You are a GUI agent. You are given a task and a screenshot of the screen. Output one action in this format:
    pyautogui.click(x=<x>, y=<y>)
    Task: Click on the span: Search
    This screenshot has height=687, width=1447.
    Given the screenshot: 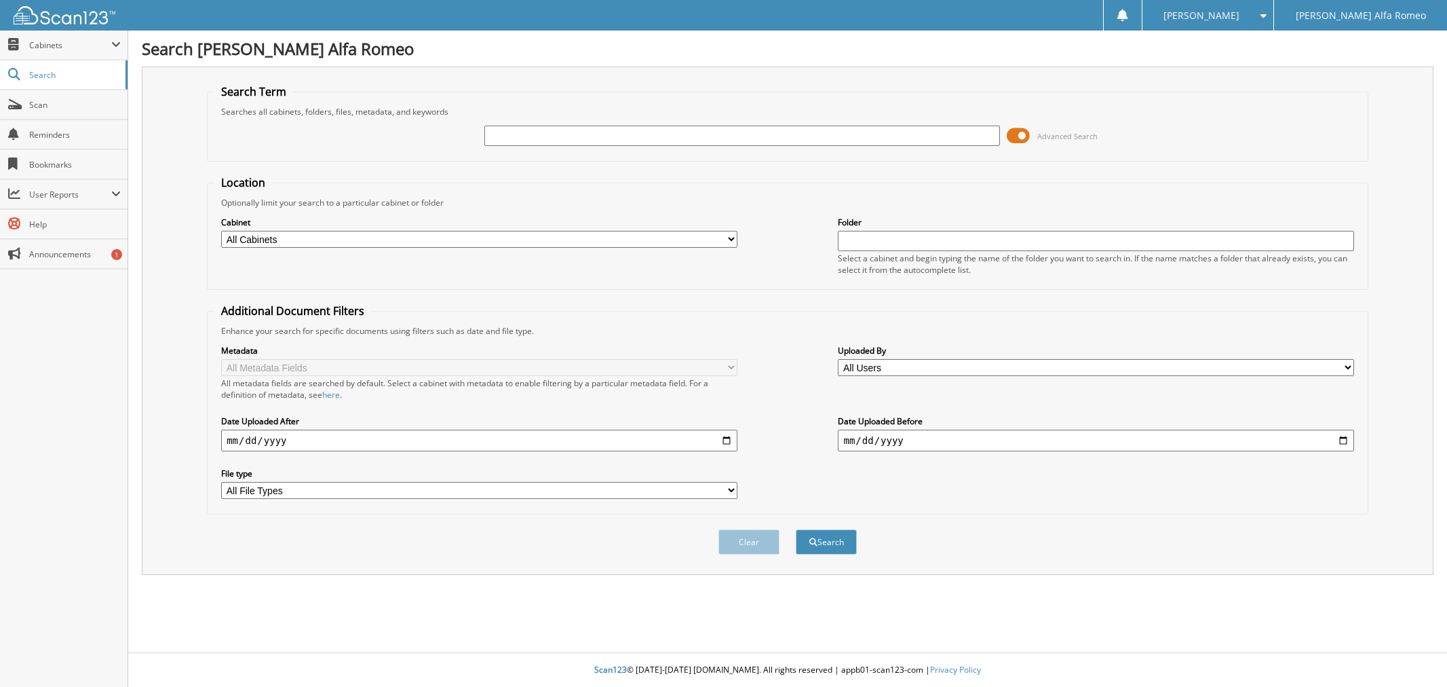 What is the action you would take?
    pyautogui.click(x=74, y=75)
    